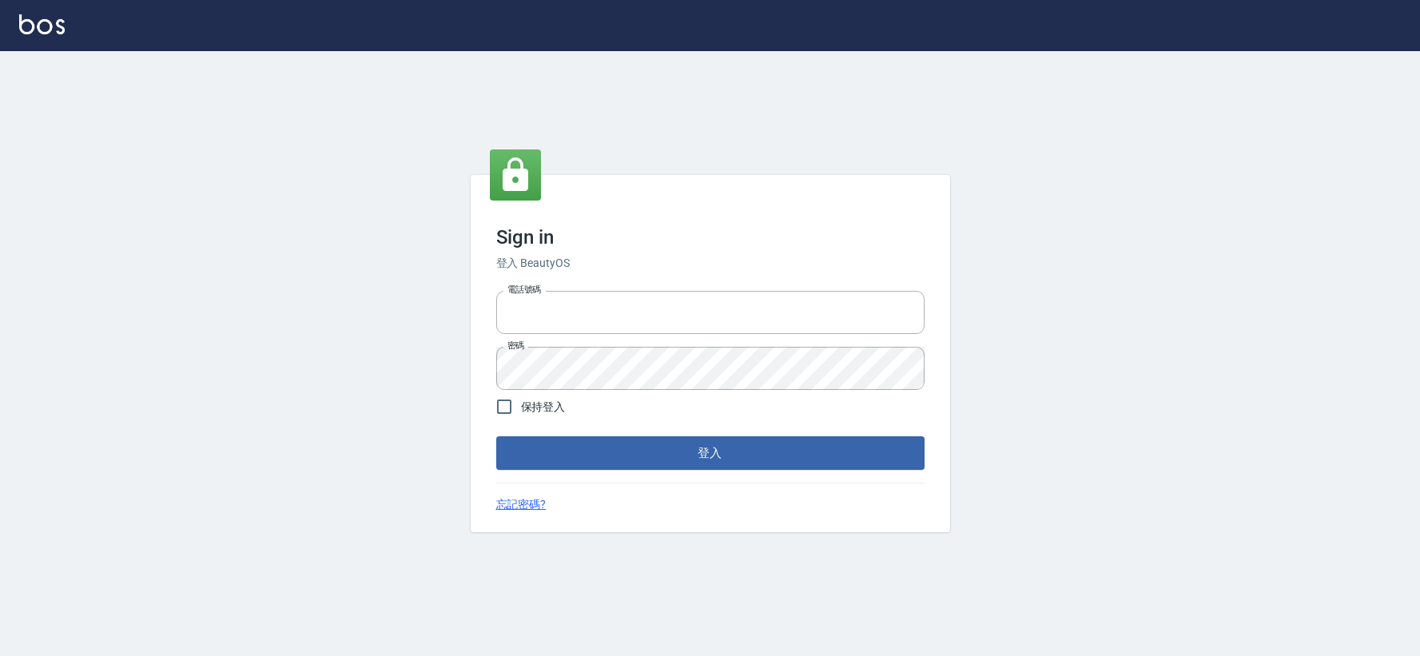  What do you see at coordinates (543, 407) in the screenshot?
I see `span: 保持登入` at bounding box center [543, 407].